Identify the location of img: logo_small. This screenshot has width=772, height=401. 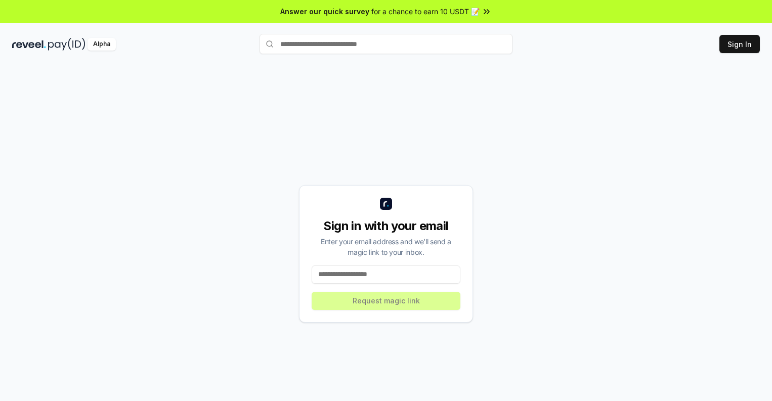
(386, 204).